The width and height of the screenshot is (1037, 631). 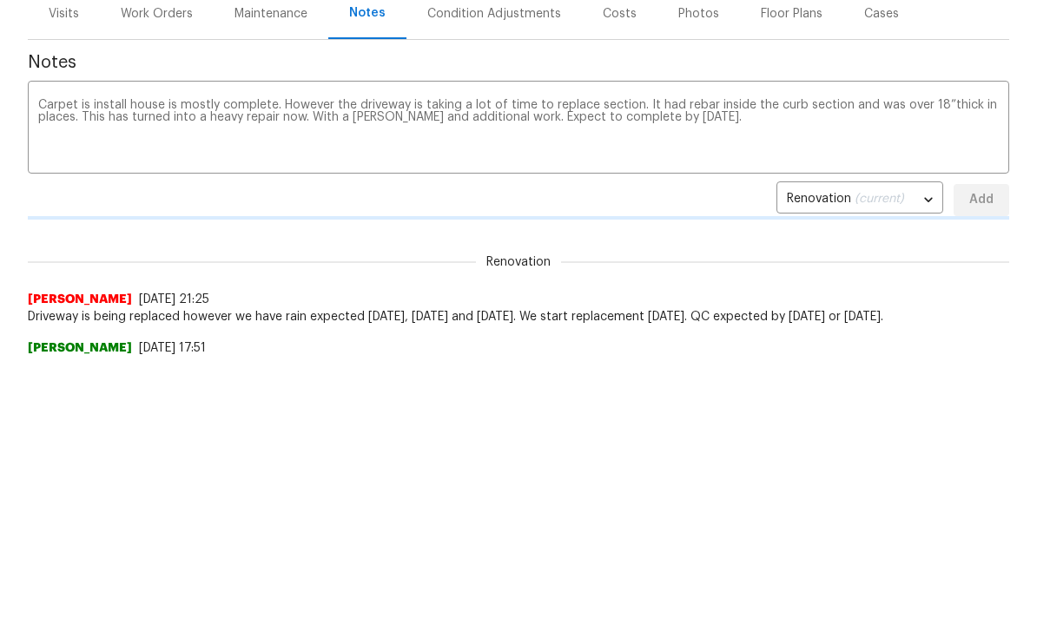 What do you see at coordinates (619, 14) in the screenshot?
I see `div: Costs` at bounding box center [619, 14].